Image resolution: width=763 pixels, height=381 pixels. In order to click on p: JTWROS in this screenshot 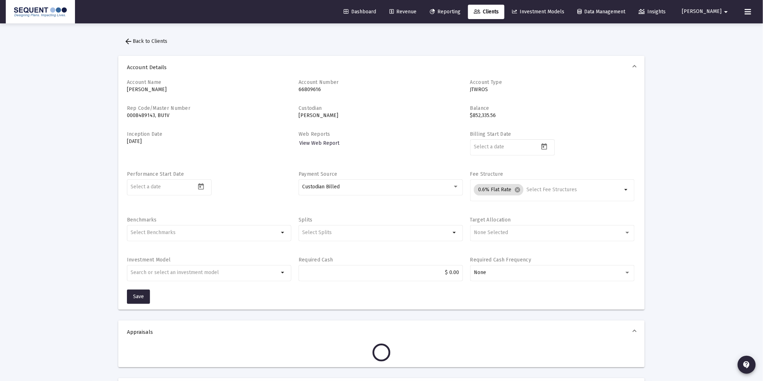, I will do `click(552, 90)`.